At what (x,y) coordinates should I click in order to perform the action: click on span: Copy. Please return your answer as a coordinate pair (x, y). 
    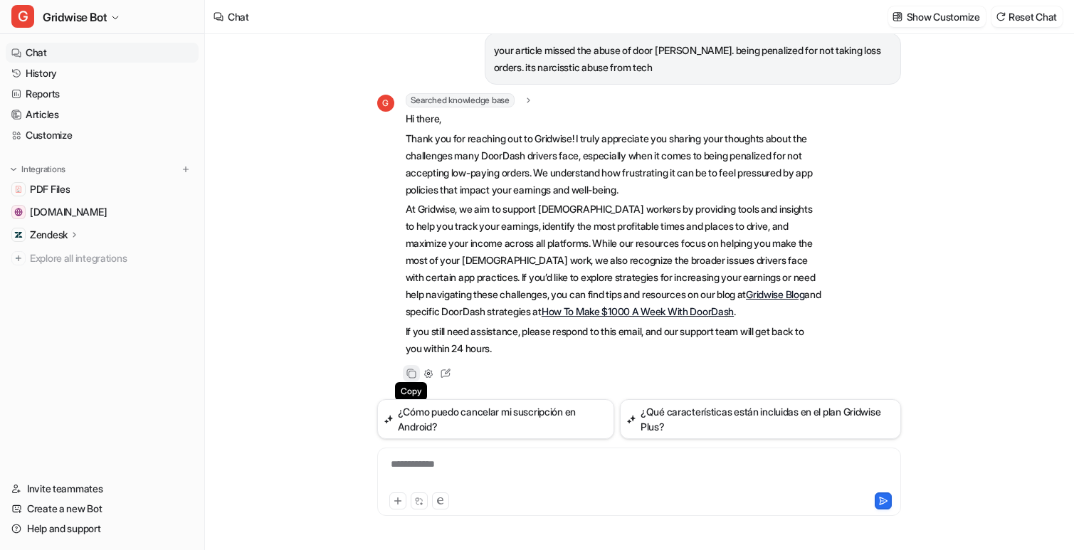
    Looking at the image, I should click on (411, 391).